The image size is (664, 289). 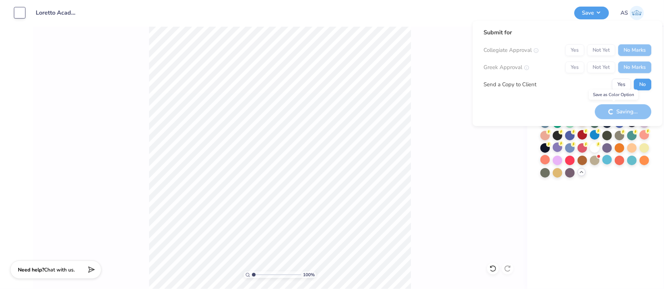 What do you see at coordinates (637, 13) in the screenshot?
I see `img: Akshay Singh` at bounding box center [637, 13].